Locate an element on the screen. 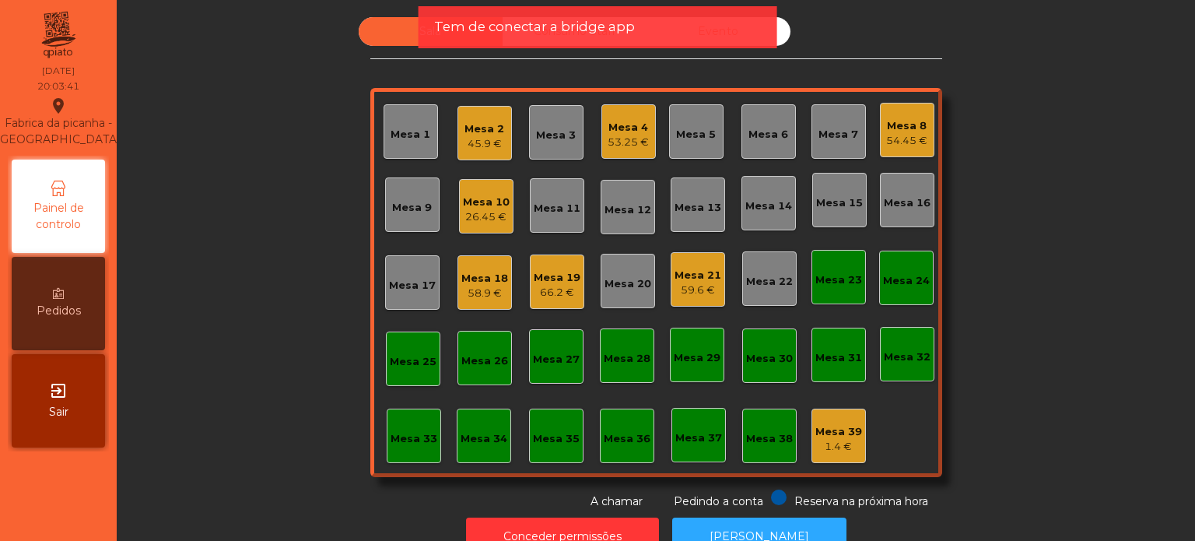 The height and width of the screenshot is (541, 1195). div: Mesa 34 is located at coordinates (484, 439).